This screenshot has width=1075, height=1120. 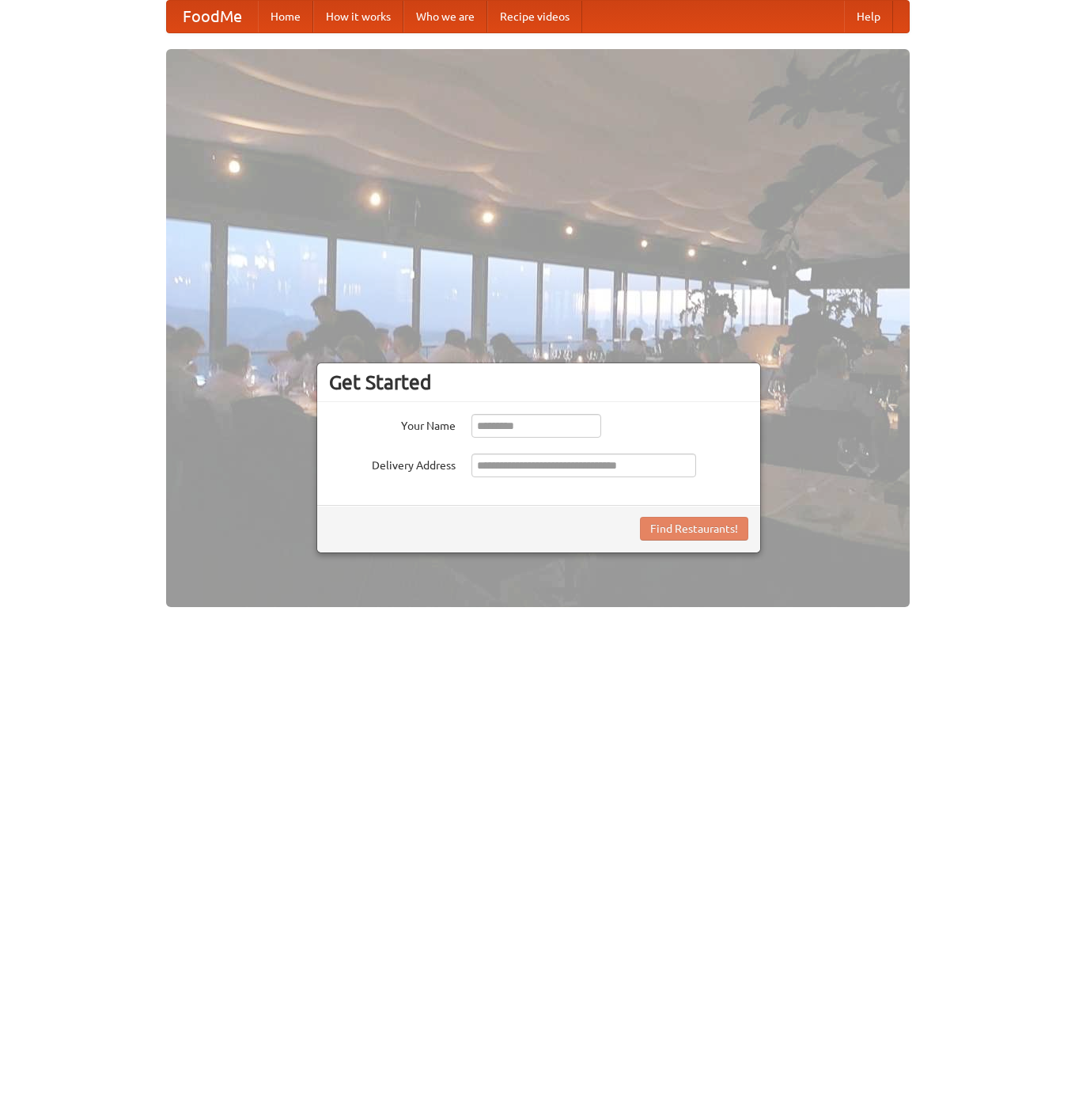 What do you see at coordinates (694, 528) in the screenshot?
I see `button: Find Restaurants!` at bounding box center [694, 528].